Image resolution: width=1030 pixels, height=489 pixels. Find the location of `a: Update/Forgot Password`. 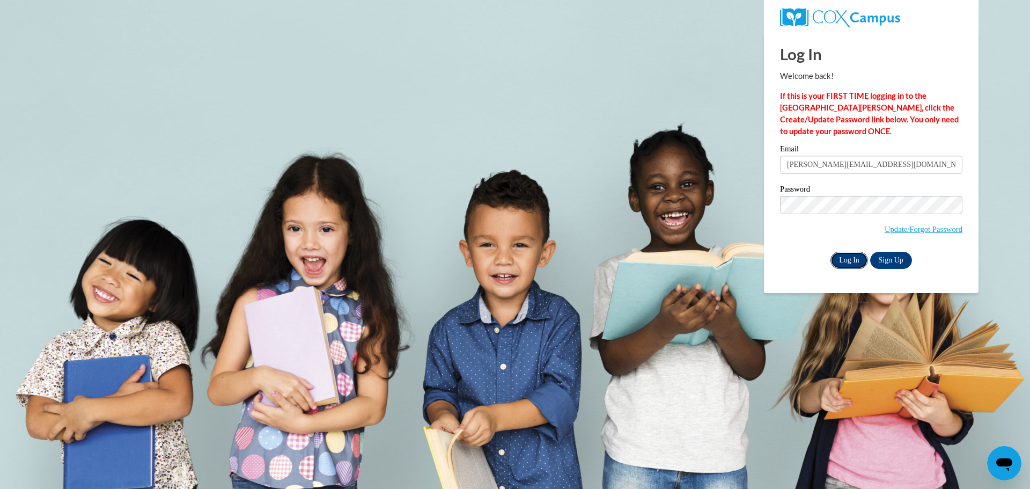

a: Update/Forgot Password is located at coordinates (923, 229).